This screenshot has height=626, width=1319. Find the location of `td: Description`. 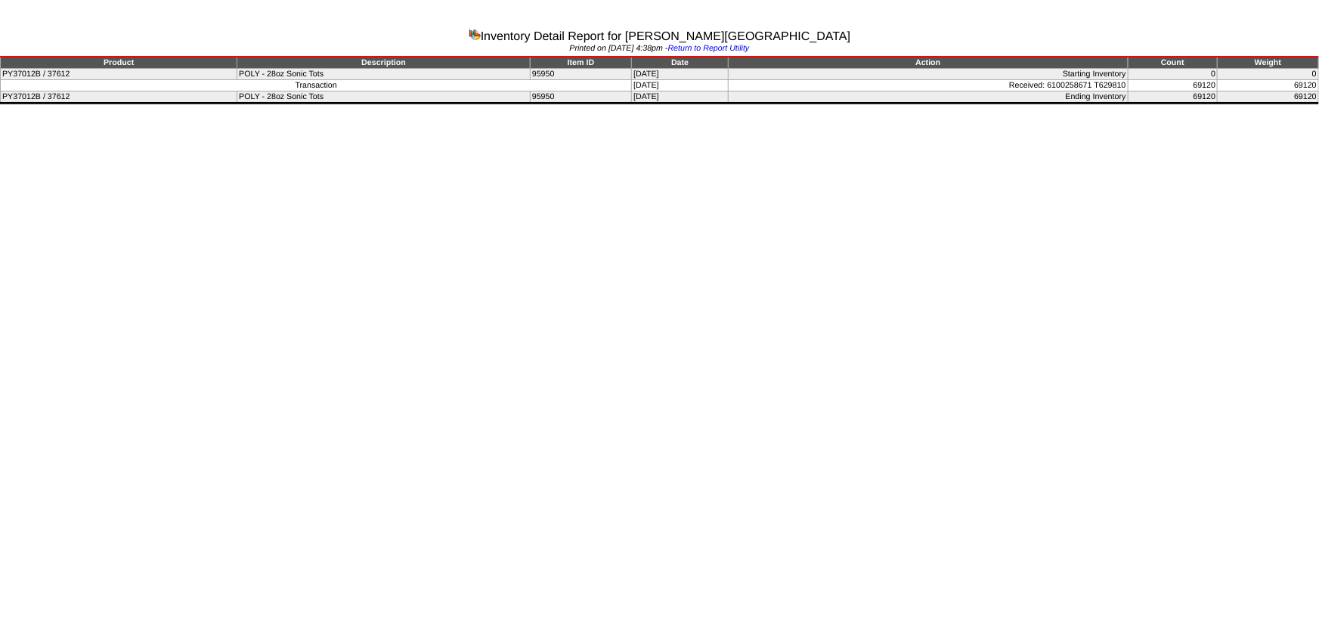

td: Description is located at coordinates (384, 63).